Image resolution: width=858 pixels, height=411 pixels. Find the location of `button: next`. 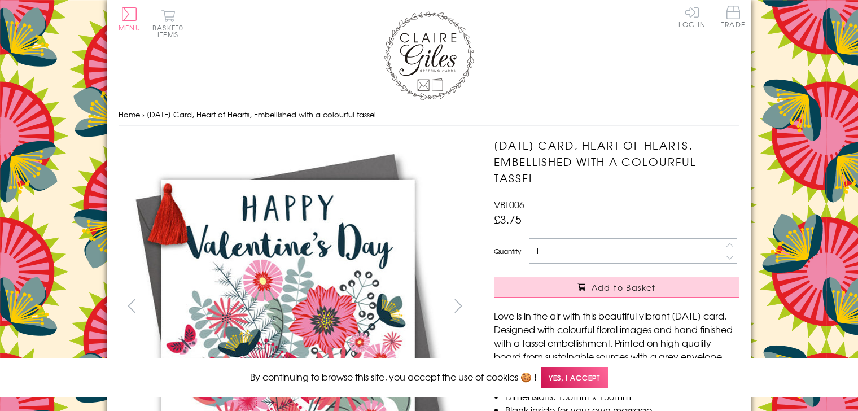

button: next is located at coordinates (458, 305).